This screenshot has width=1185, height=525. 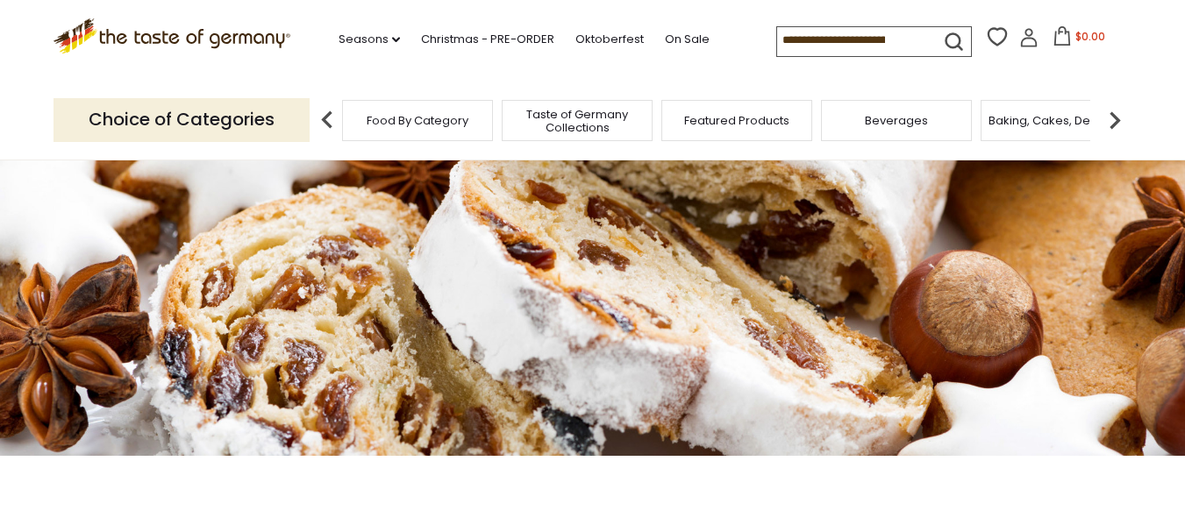 What do you see at coordinates (1078, 39) in the screenshot?
I see `button: $0.00` at bounding box center [1078, 39].